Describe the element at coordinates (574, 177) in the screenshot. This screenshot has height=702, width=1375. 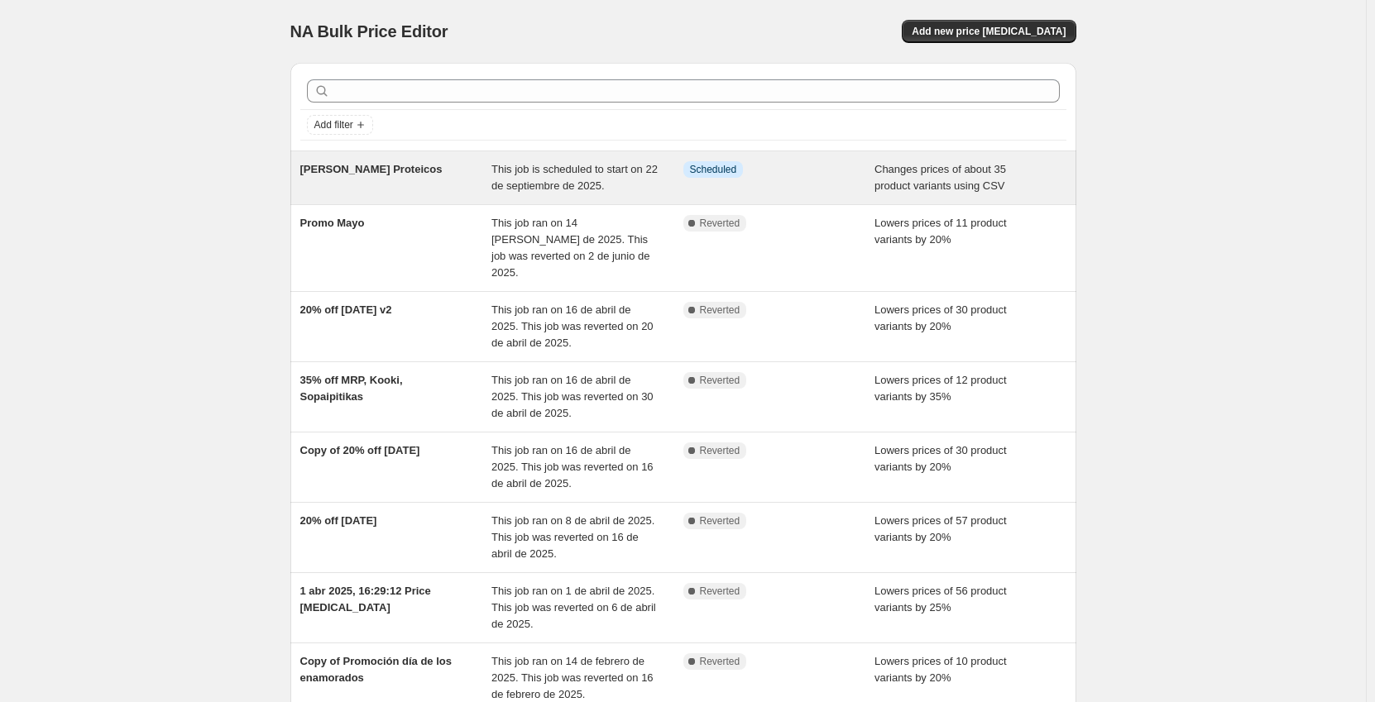
I see `span: This job is scheduled to start on 22 de septiembre de 2025.` at that location.